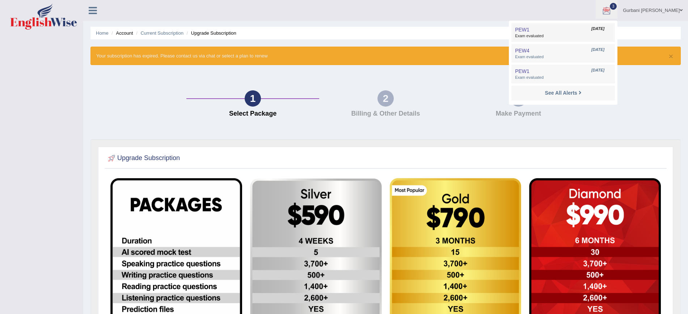  I want to click on h4: Billing & Other Details, so click(385, 114).